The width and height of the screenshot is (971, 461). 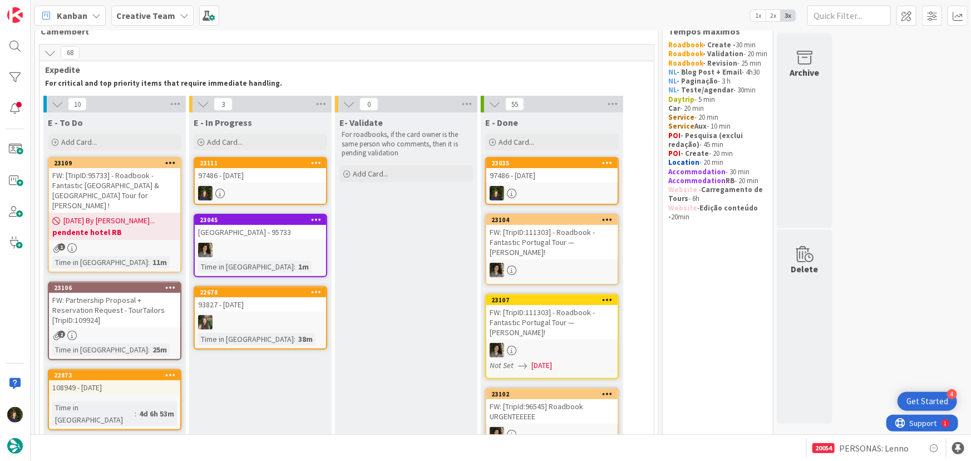 I want to click on p: - 4h30, so click(x=718, y=72).